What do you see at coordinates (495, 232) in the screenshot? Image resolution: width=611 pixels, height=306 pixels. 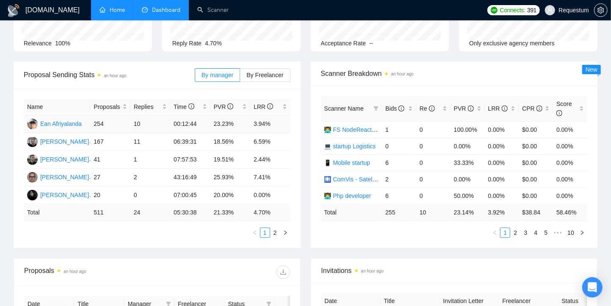 I see `span: left` at bounding box center [495, 232].